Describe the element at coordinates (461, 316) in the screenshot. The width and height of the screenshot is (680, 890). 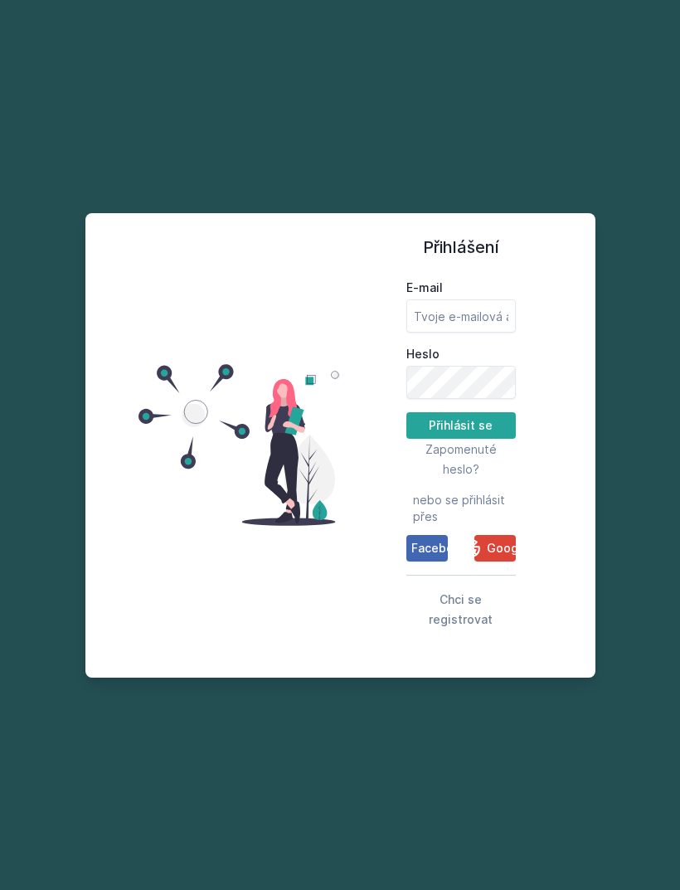
I see `input: Tvoje e-mailová adresa` at that location.